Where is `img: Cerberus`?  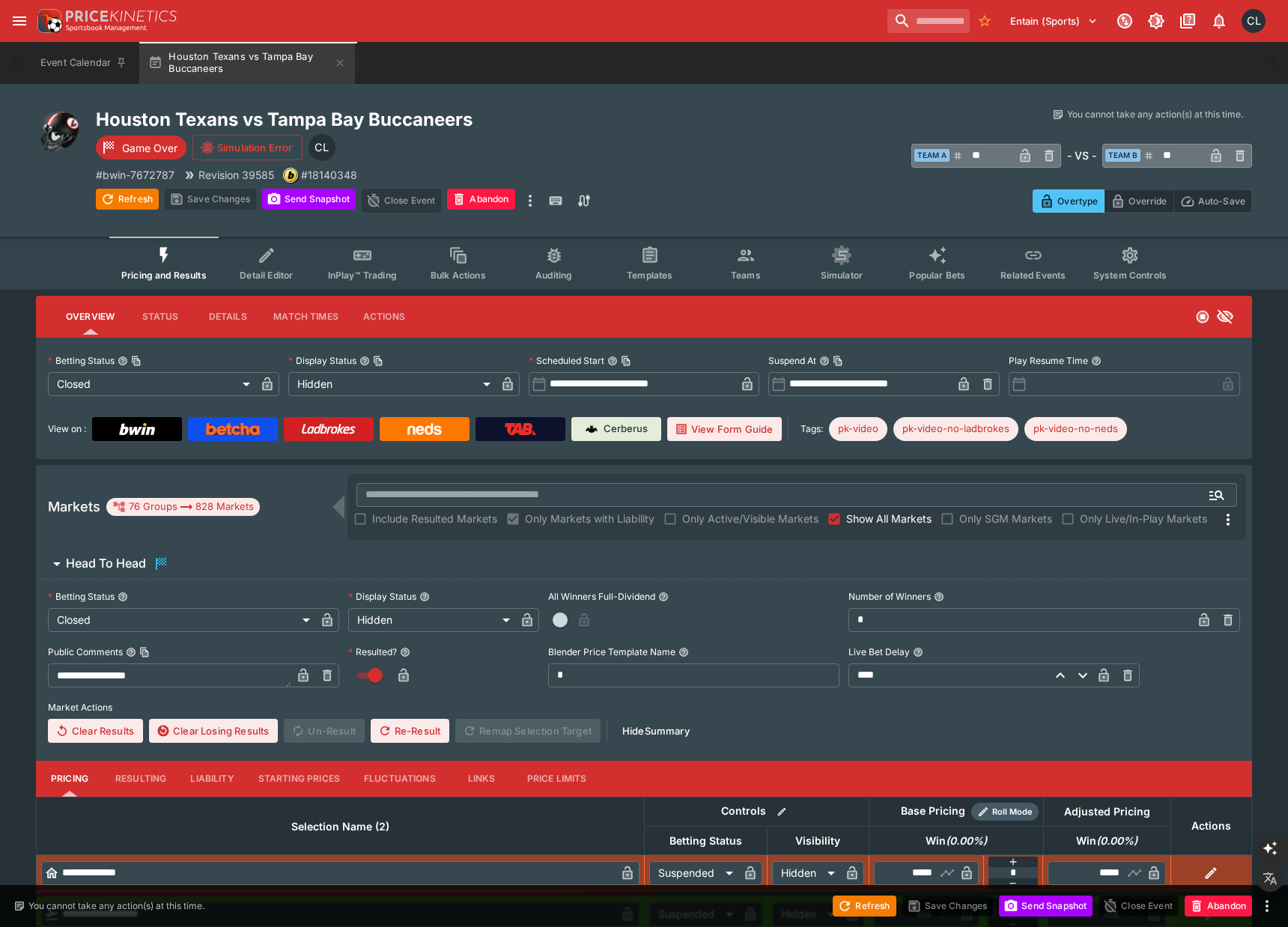
img: Cerberus is located at coordinates (592, 429).